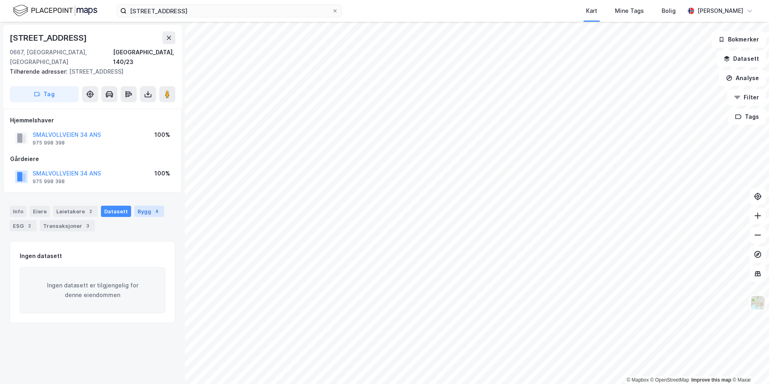  What do you see at coordinates (93, 290) in the screenshot?
I see `div: Ingen datasett er tilgjengelig for denne eiendommen` at bounding box center [93, 290].